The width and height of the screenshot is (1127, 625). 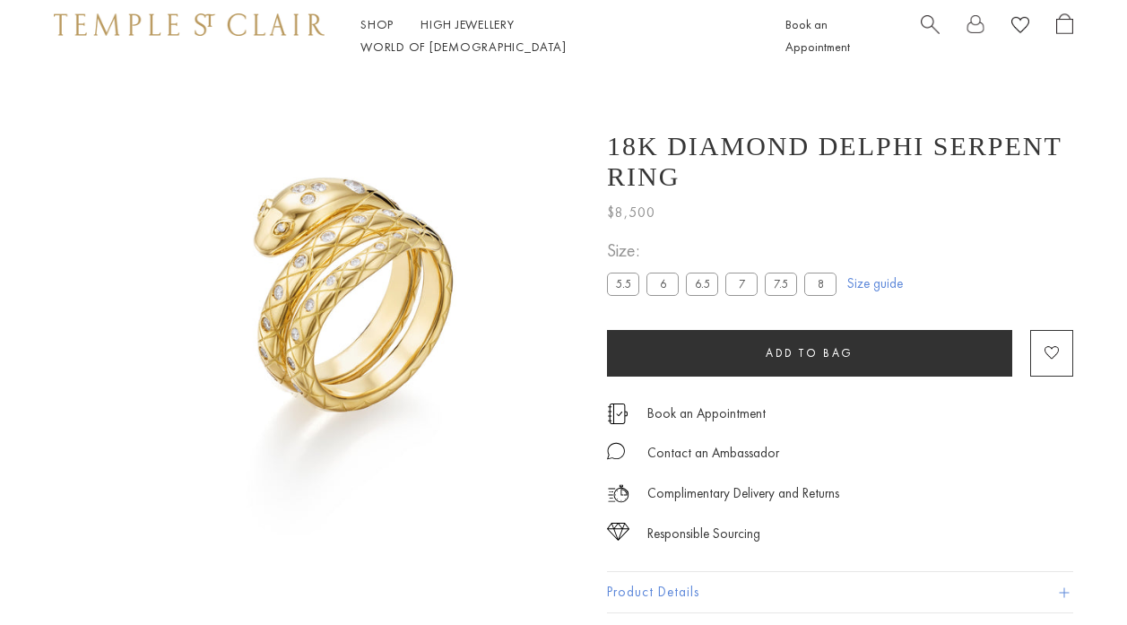 What do you see at coordinates (377, 24) in the screenshot?
I see `a: ShopShop` at bounding box center [377, 24].